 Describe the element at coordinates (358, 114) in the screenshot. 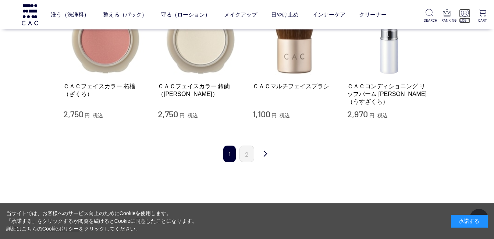

I see `span: 2,970` at that location.